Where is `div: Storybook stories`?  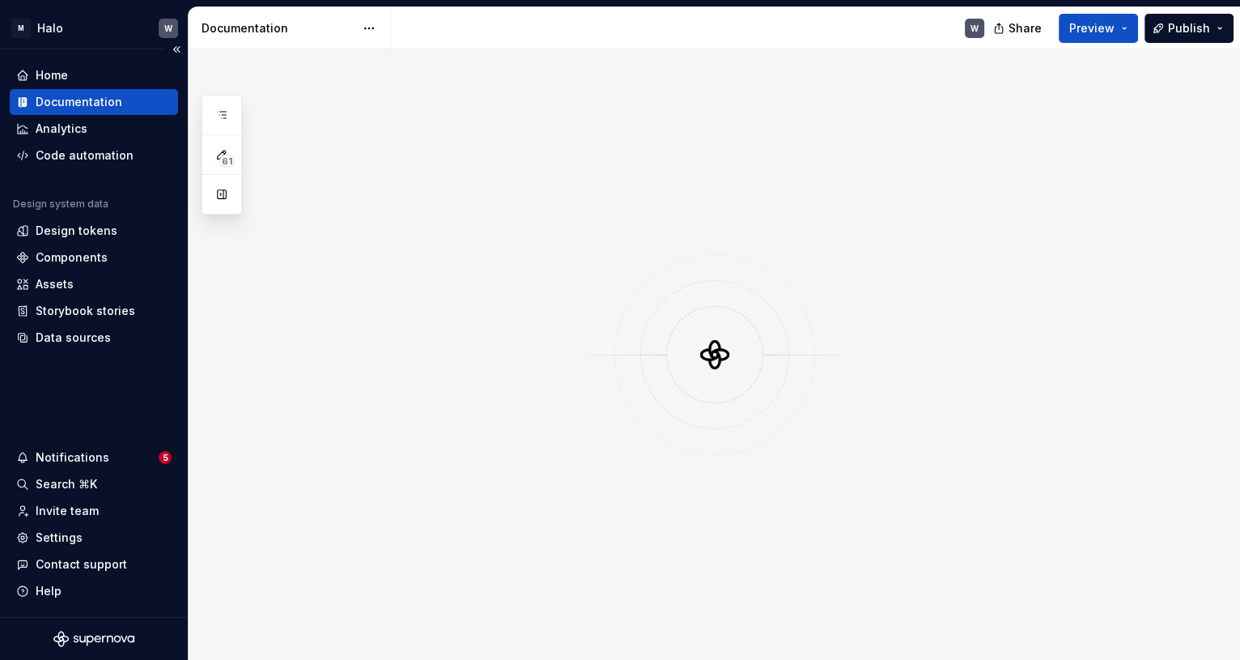
div: Storybook stories is located at coordinates (85, 311).